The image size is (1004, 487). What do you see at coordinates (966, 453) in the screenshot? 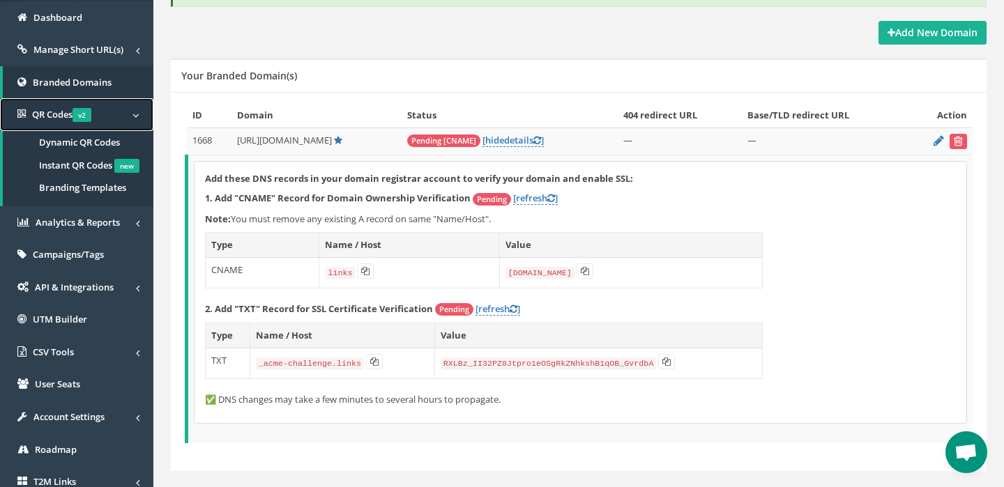
I see `div: Open chat` at bounding box center [966, 453].